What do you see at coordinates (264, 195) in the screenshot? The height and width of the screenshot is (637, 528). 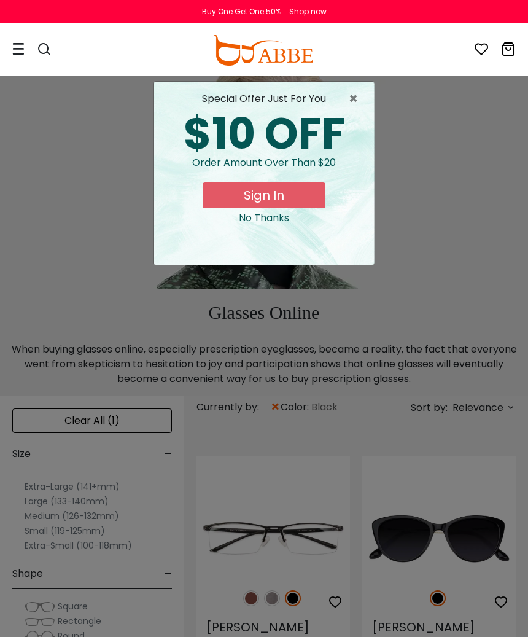 I see `button: Sign In` at bounding box center [264, 195].